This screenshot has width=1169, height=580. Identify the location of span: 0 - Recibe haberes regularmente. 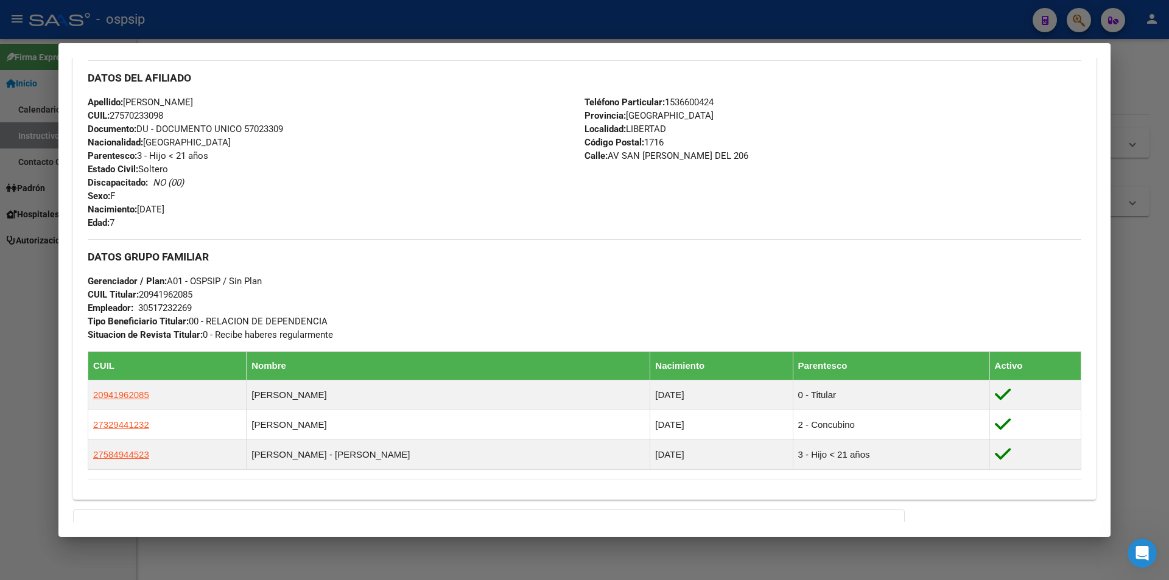
(210, 335).